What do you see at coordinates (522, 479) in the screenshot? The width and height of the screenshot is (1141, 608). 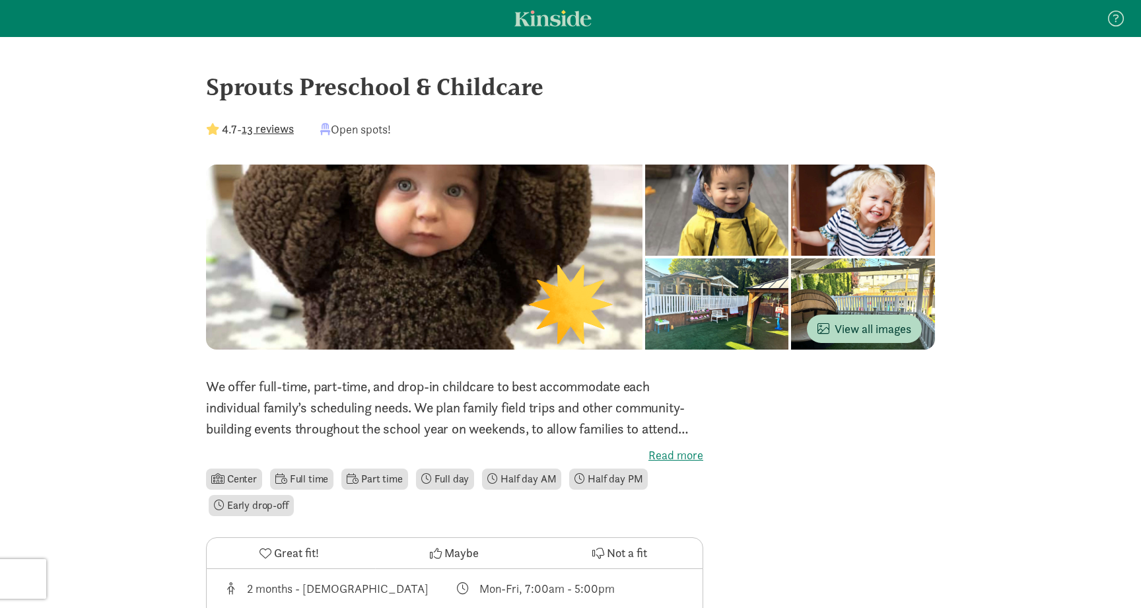 I see `li: Half day AM` at bounding box center [522, 479].